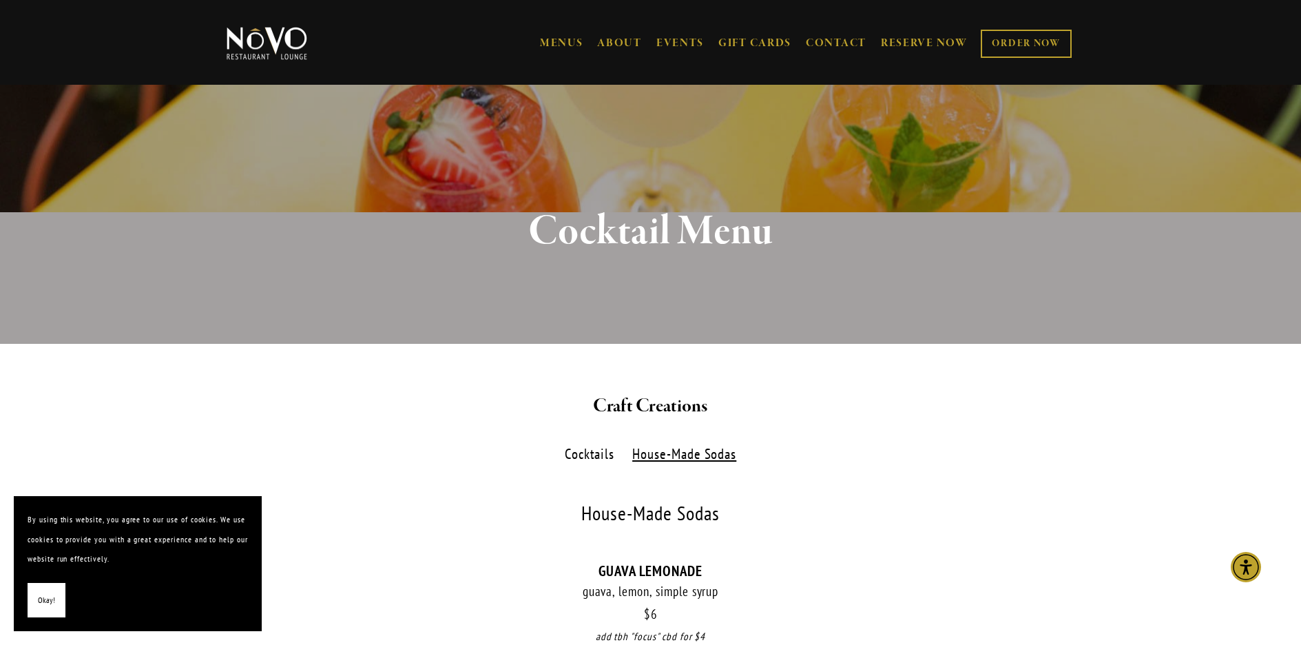  Describe the element at coordinates (138, 539) in the screenshot. I see `p: By using this website, you agree to our use of cookies. We use cookies to provide you with a grea...` at that location.